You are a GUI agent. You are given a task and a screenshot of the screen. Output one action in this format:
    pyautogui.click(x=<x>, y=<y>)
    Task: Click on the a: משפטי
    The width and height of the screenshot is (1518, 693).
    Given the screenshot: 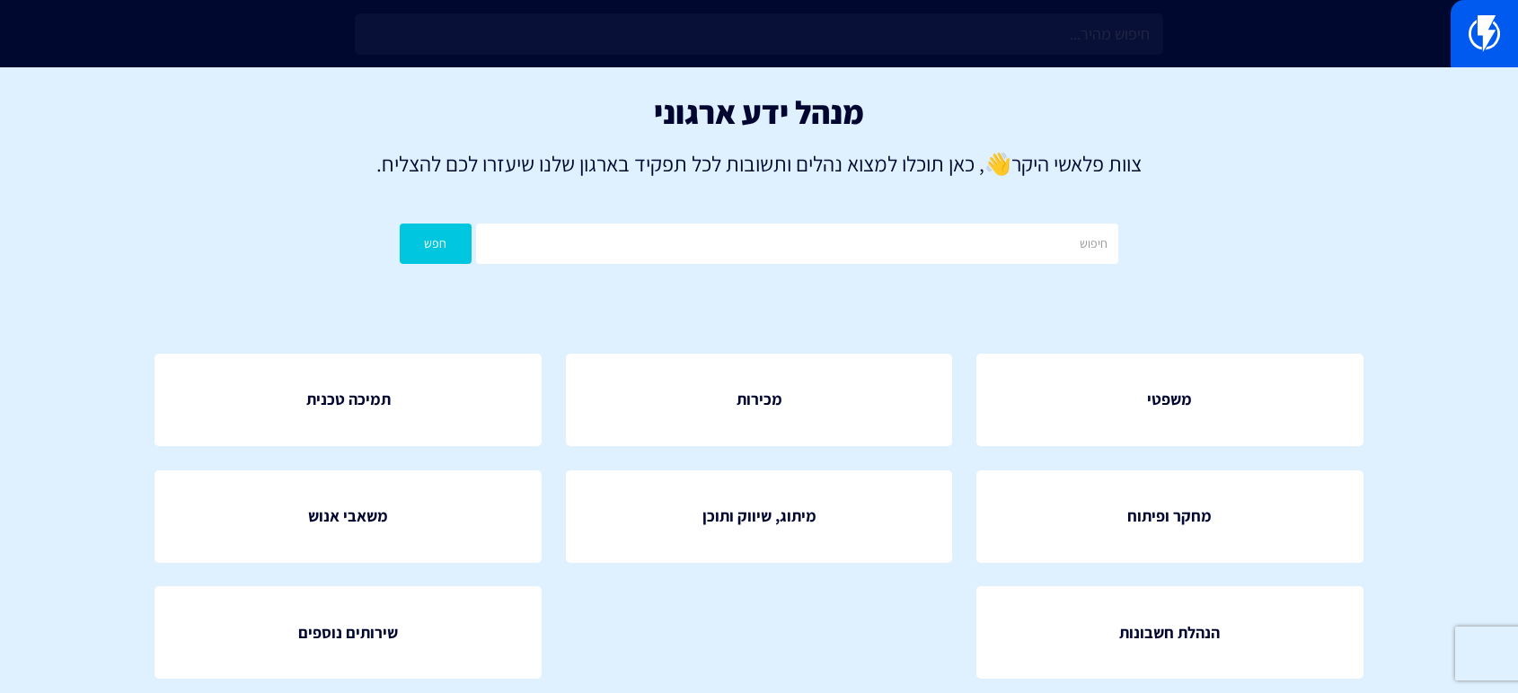 What is the action you would take?
    pyautogui.click(x=1169, y=400)
    